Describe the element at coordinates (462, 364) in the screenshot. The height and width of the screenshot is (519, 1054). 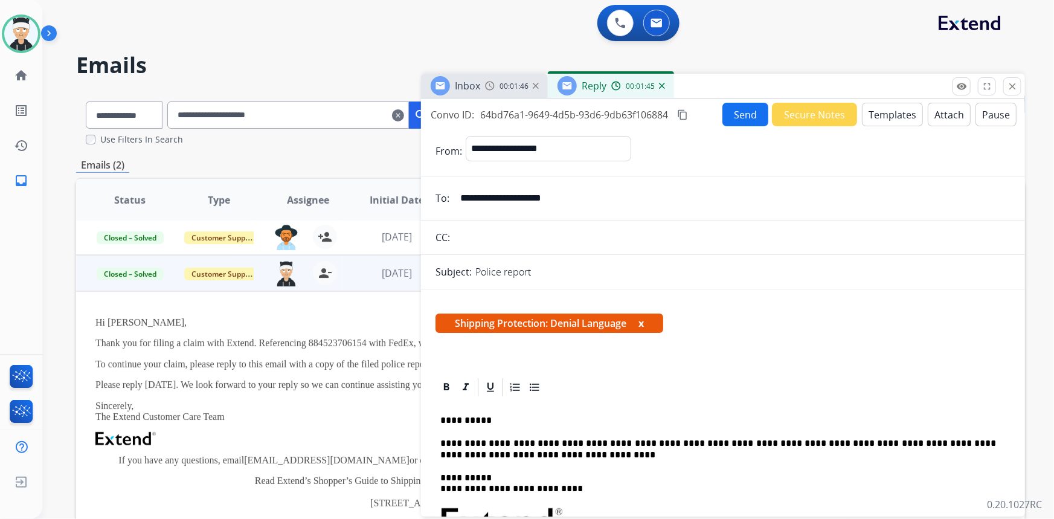
I see `p: To continue your claim, please reply to this email with a copy of the filed police report.` at that location.